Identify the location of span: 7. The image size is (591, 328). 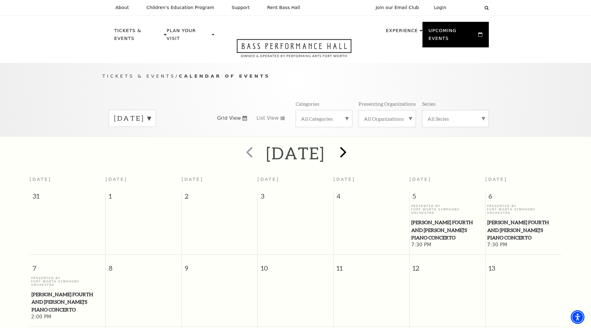
(67, 265).